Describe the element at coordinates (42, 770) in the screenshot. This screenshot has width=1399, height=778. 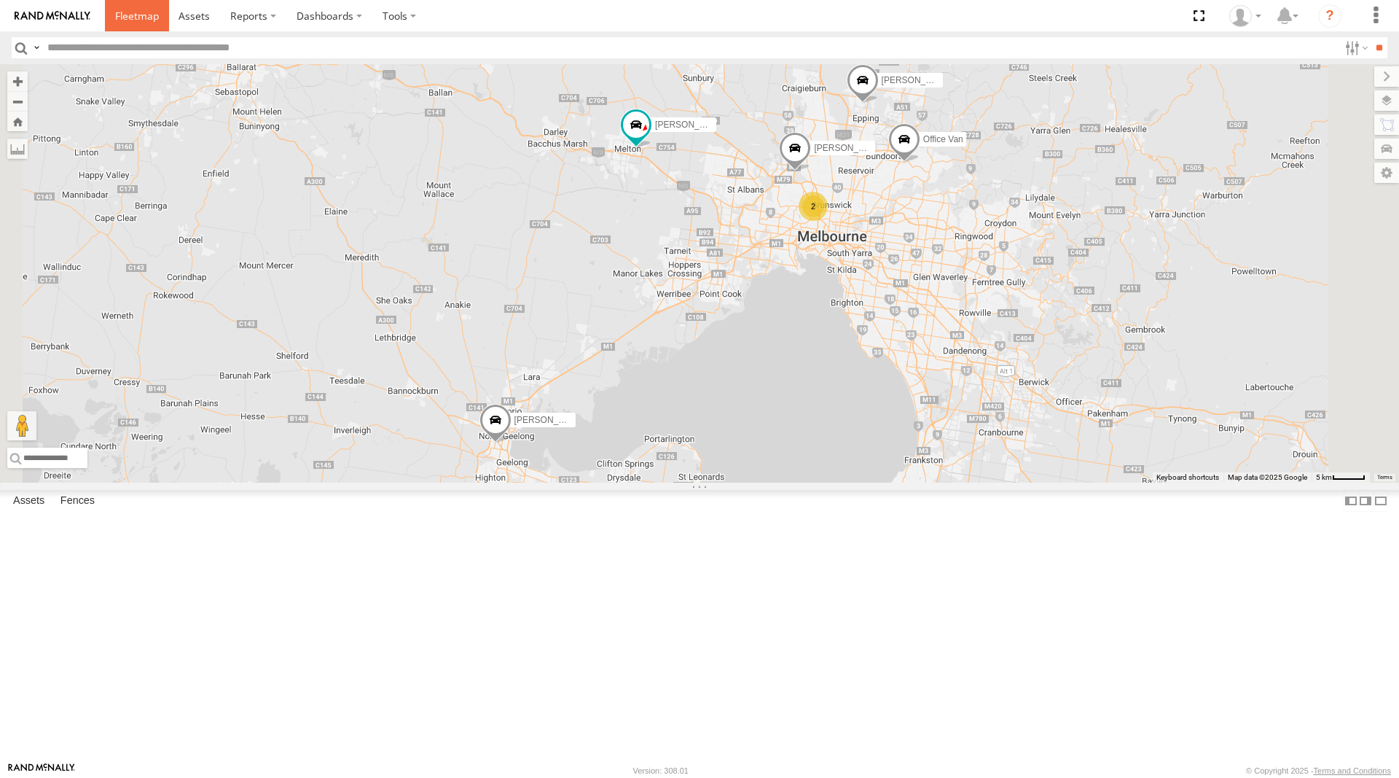
I see `a: Visit our Website` at that location.